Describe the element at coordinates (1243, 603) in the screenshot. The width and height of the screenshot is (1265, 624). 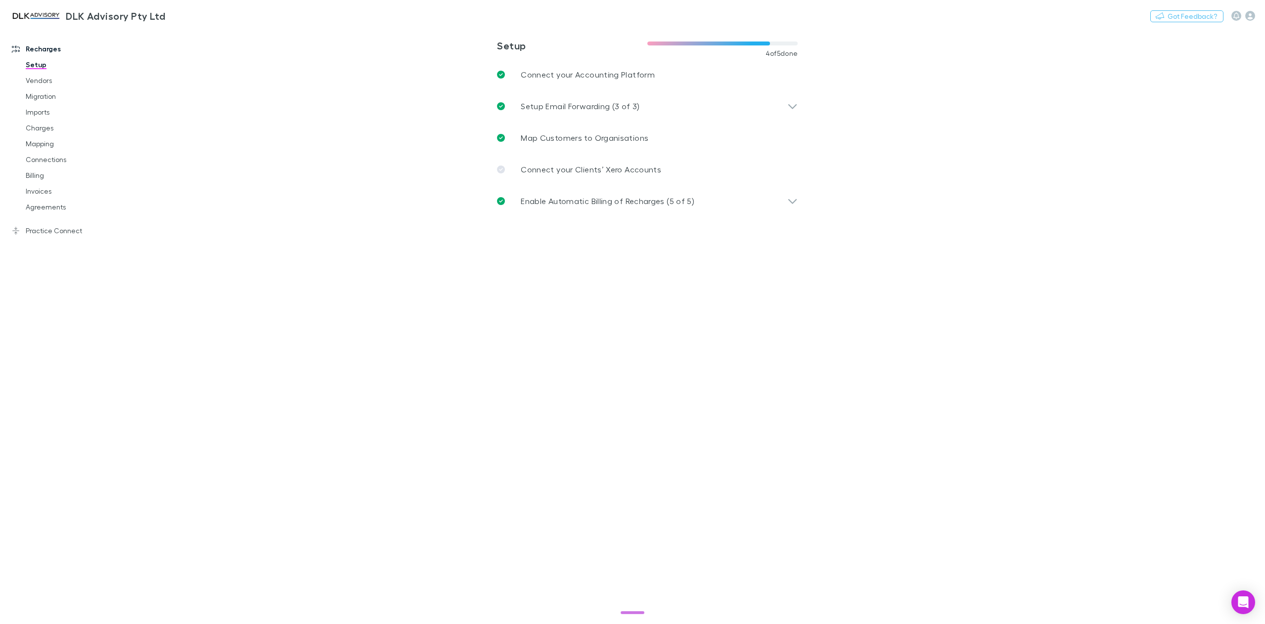
I see `div: Open Intercom Messenger` at that location.